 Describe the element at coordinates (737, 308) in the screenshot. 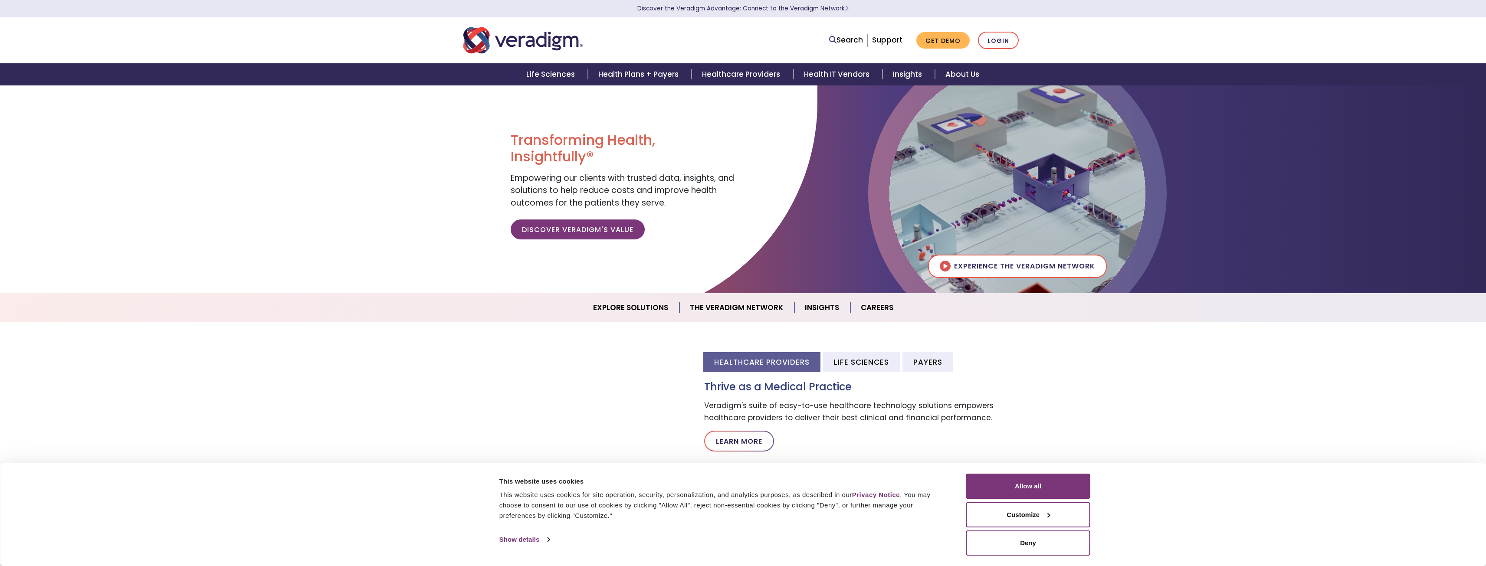

I see `a: The Veradigm Network` at that location.